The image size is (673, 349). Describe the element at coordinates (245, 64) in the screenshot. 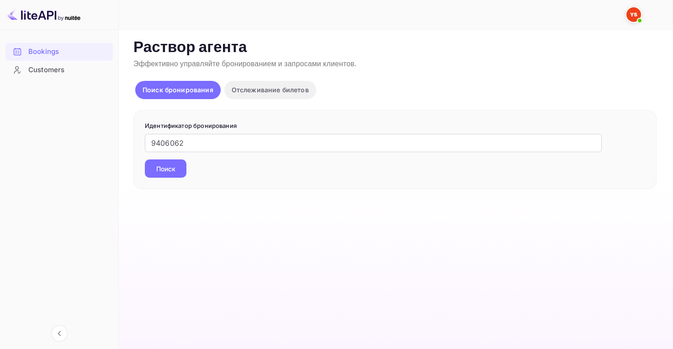

I see `ya-tr-span: Эффективно управляйте бронированием и запросами клиентов.` at that location.